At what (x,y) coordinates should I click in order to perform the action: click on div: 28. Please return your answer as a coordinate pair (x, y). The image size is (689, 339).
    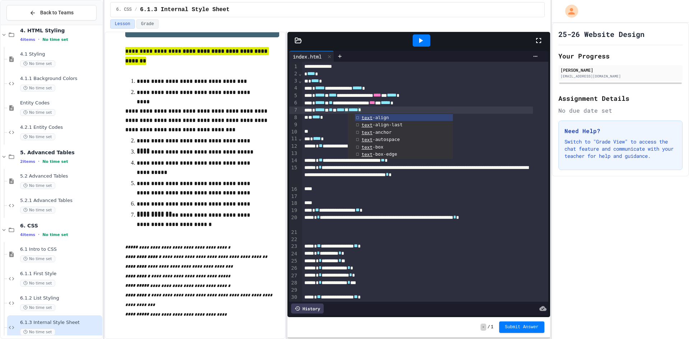
    Looking at the image, I should click on (293, 283).